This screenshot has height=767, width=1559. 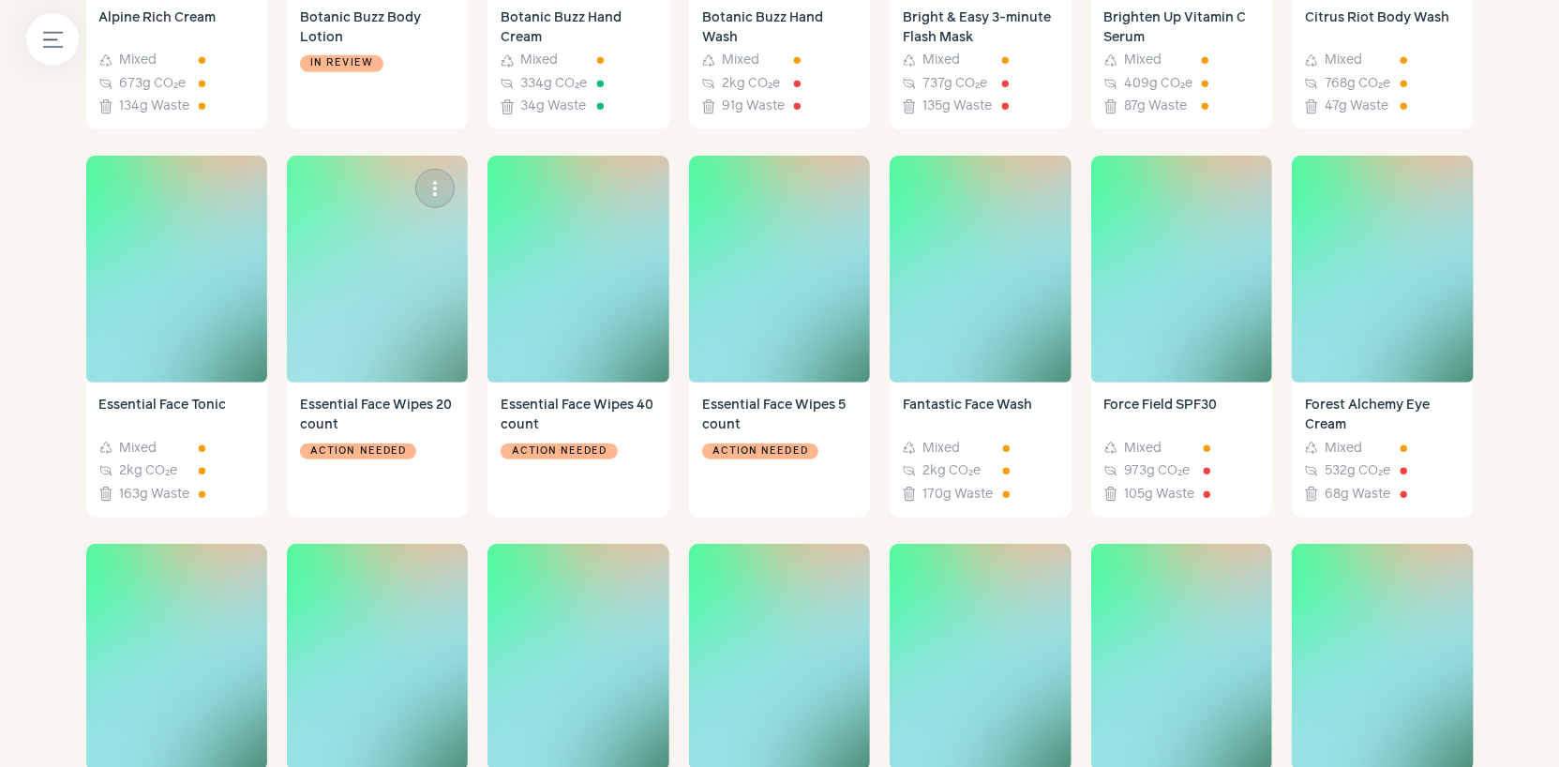 What do you see at coordinates (957, 106) in the screenshot?
I see `span: 135g Waste` at bounding box center [957, 106].